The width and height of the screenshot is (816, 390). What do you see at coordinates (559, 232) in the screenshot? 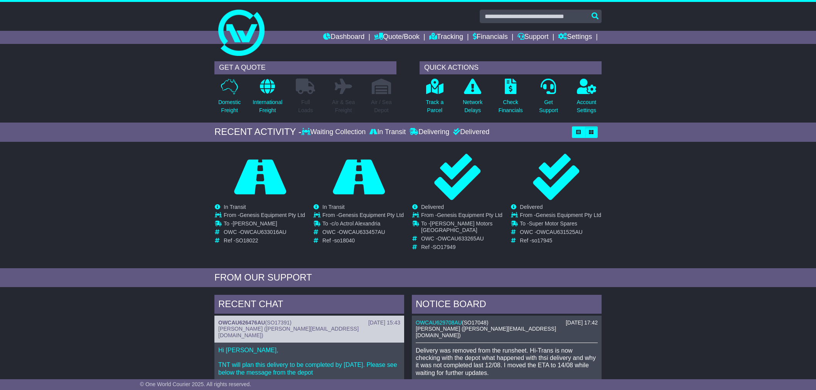
I see `span: OWCAU631525AU` at bounding box center [559, 232].